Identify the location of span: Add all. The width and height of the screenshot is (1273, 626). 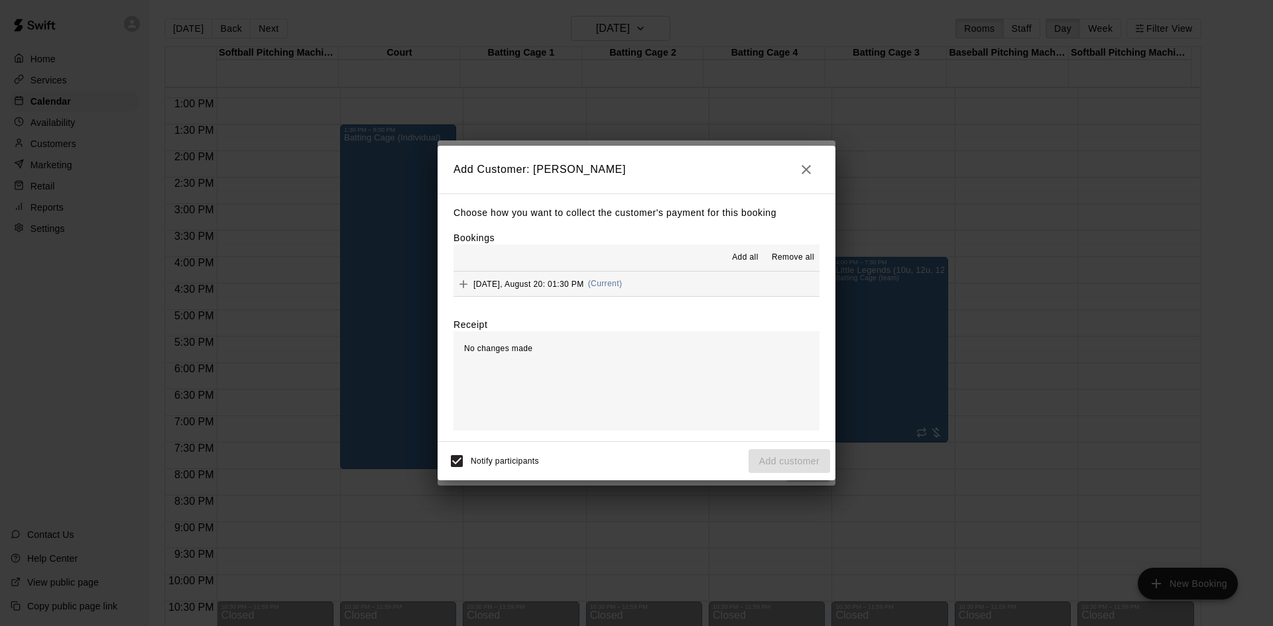
(745, 258).